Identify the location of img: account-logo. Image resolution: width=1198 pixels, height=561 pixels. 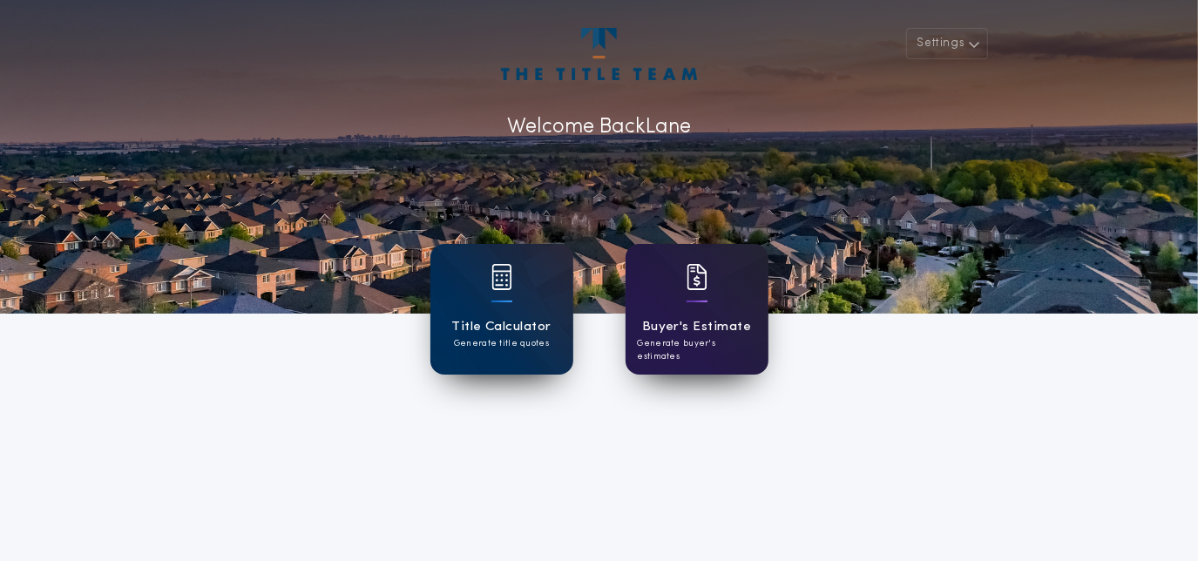
(598, 54).